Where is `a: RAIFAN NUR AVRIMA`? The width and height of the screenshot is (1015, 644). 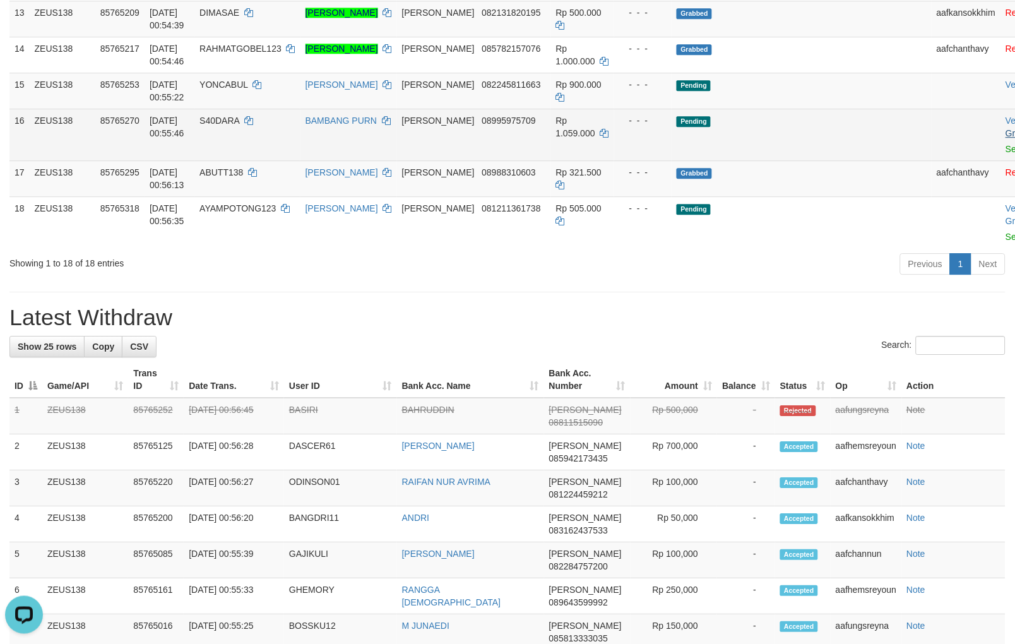 a: RAIFAN NUR AVRIMA is located at coordinates (446, 481).